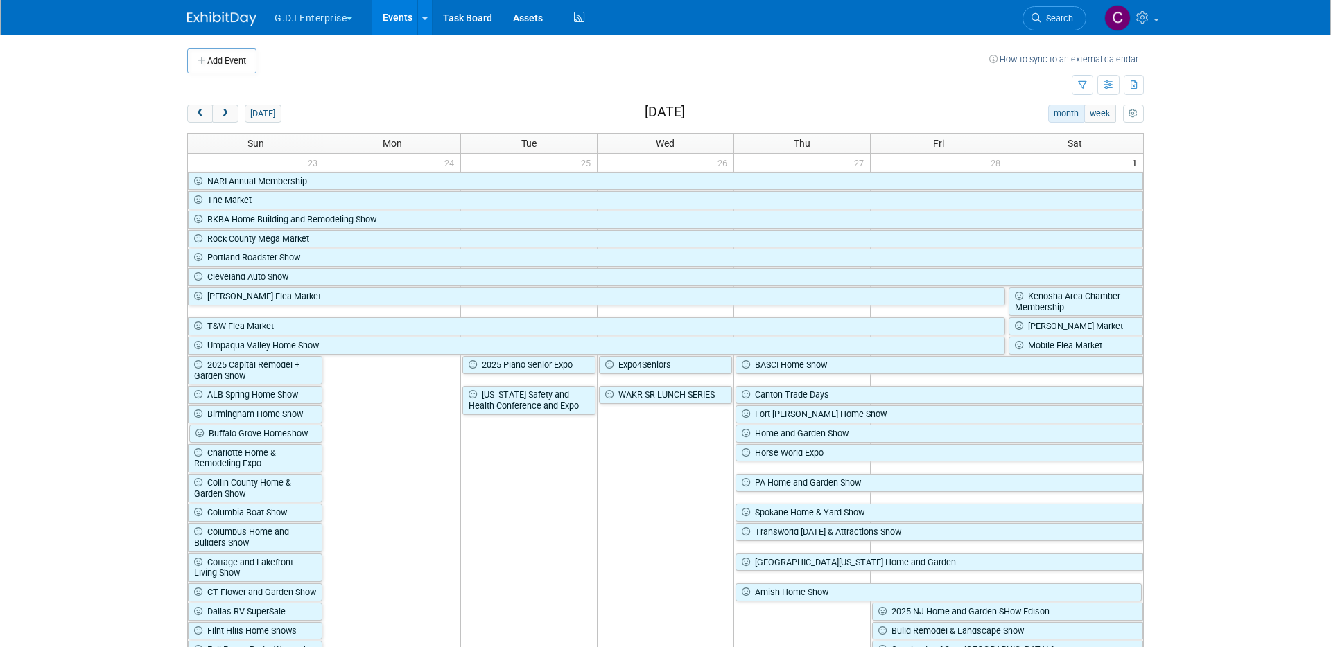  What do you see at coordinates (997, 162) in the screenshot?
I see `span: 28` at bounding box center [997, 162].